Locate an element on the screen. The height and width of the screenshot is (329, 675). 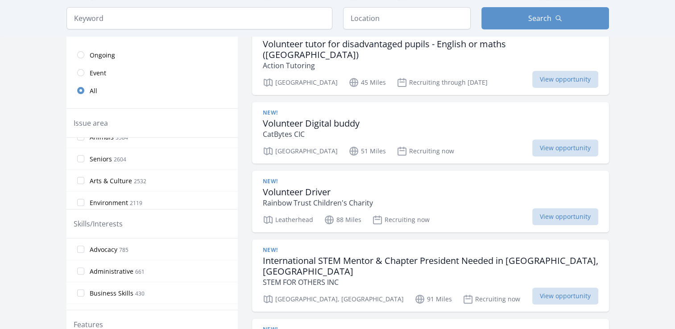
input: Seniors 2604 is located at coordinates (81, 159).